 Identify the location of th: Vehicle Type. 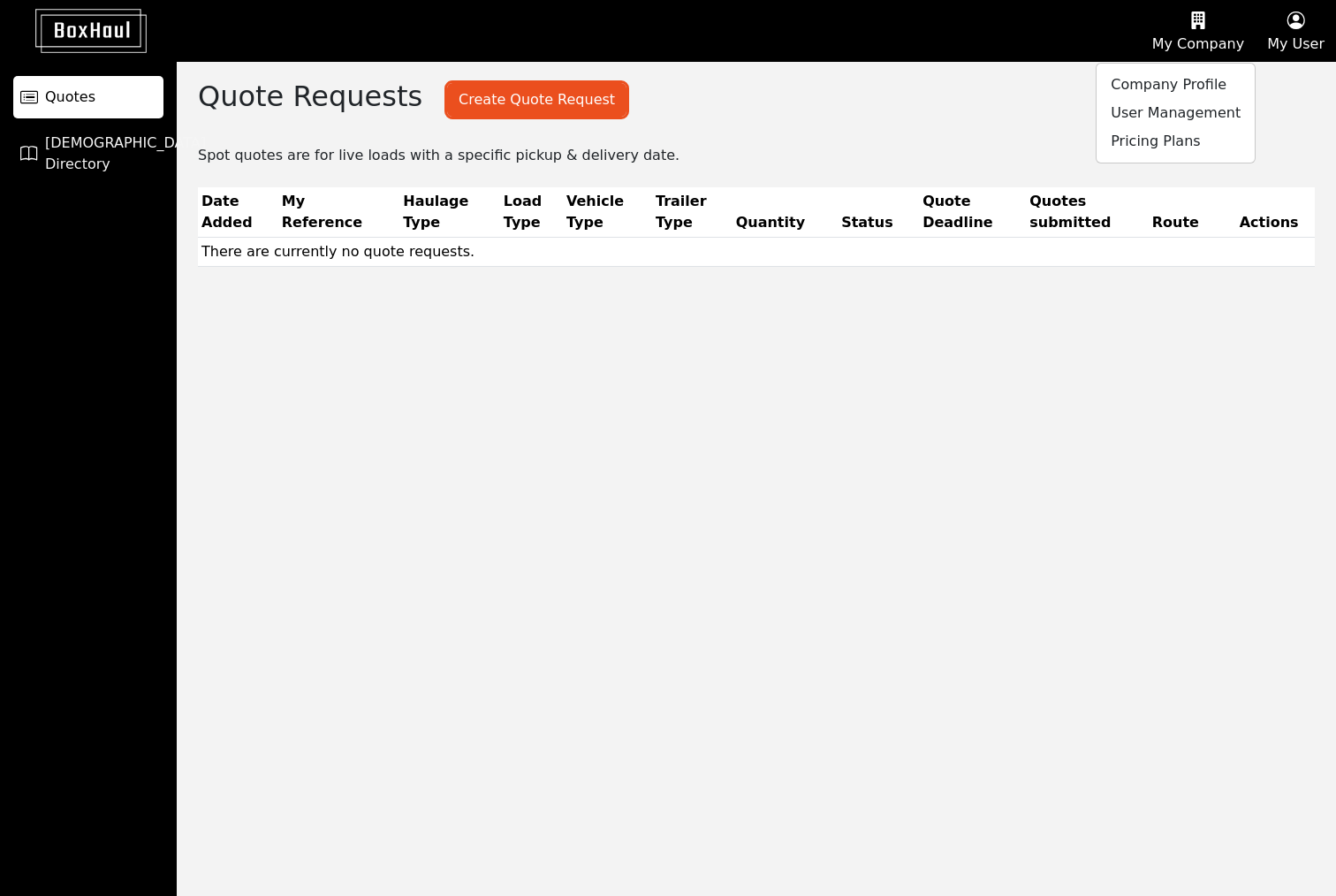
(607, 212).